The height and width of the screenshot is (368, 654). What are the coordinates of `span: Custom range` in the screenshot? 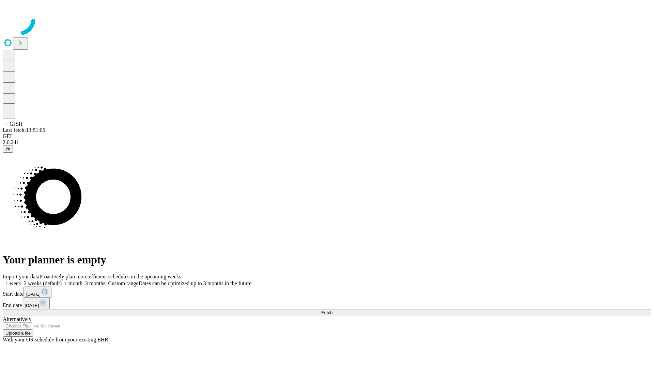 It's located at (123, 283).